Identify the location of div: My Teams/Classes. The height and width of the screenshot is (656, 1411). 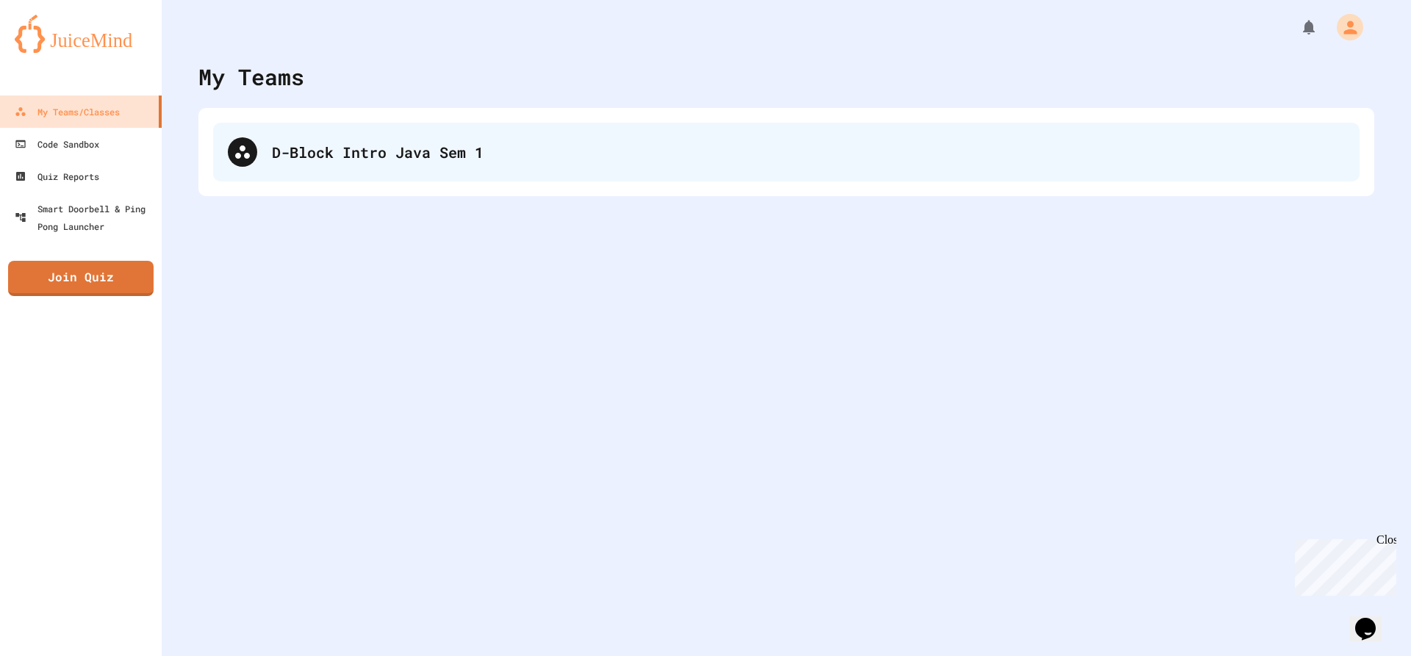
(67, 112).